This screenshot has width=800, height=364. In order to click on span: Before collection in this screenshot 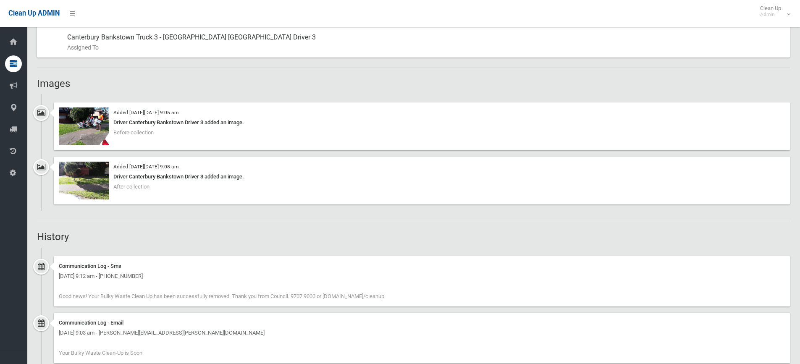, I will do `click(134, 132)`.